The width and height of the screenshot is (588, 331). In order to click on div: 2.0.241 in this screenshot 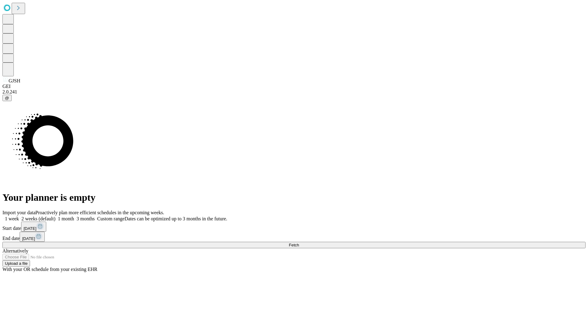, I will do `click(294, 92)`.